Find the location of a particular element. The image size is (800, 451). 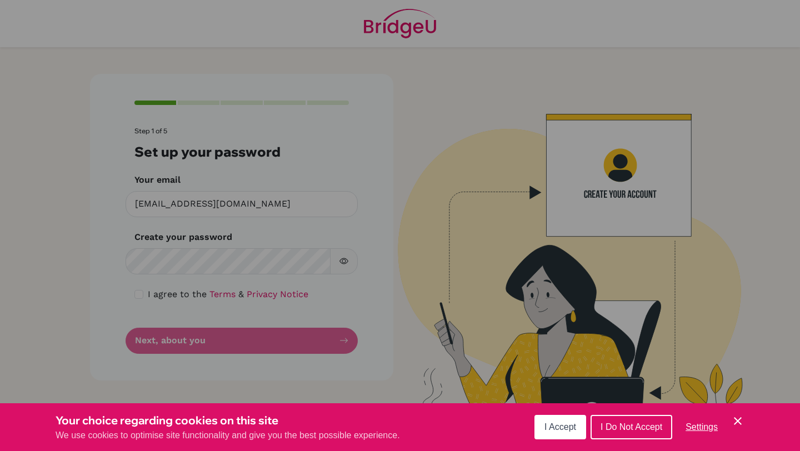

p: We use cookies to optimise site functionality and give you the best possible experience. is located at coordinates (228, 436).